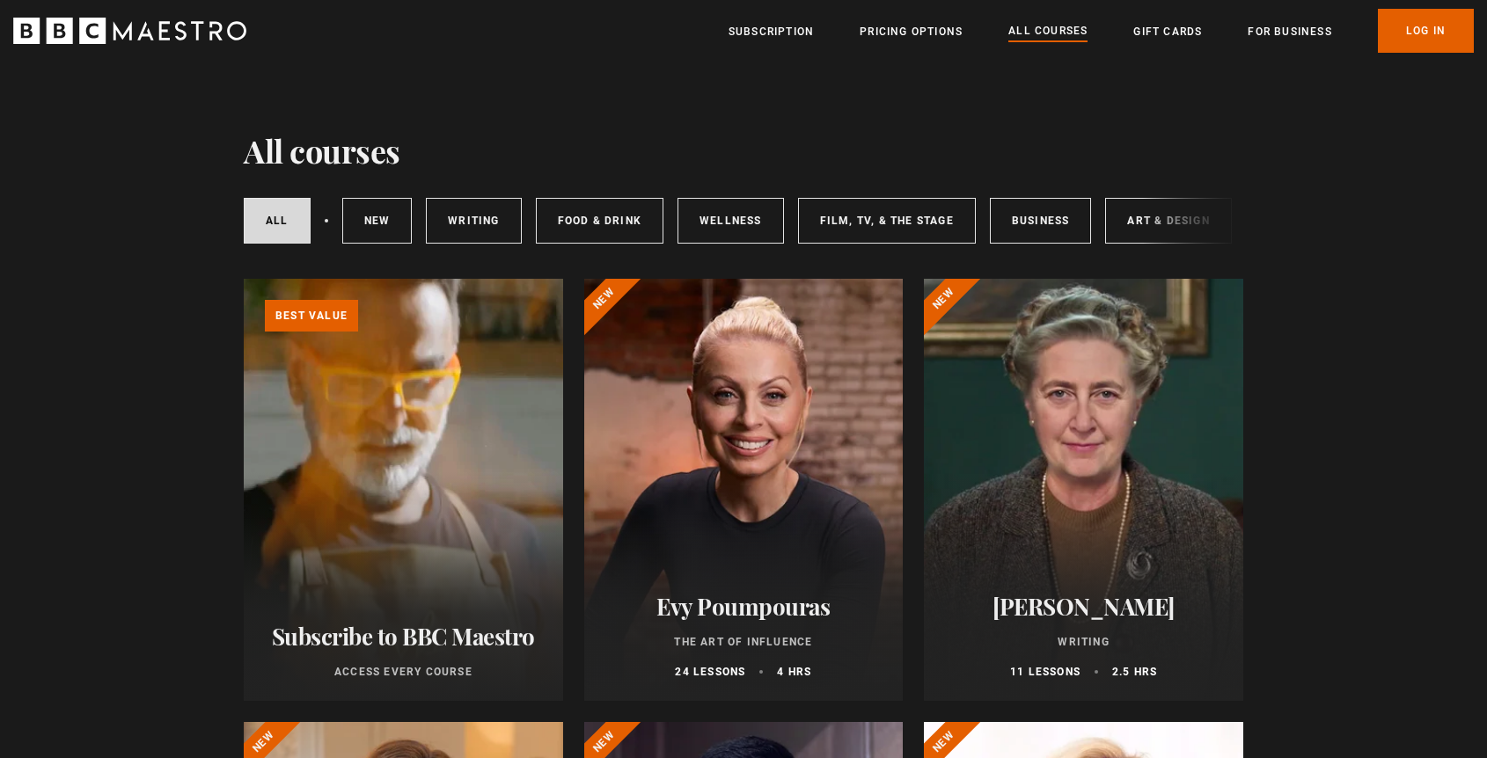  I want to click on p: Best value, so click(311, 316).